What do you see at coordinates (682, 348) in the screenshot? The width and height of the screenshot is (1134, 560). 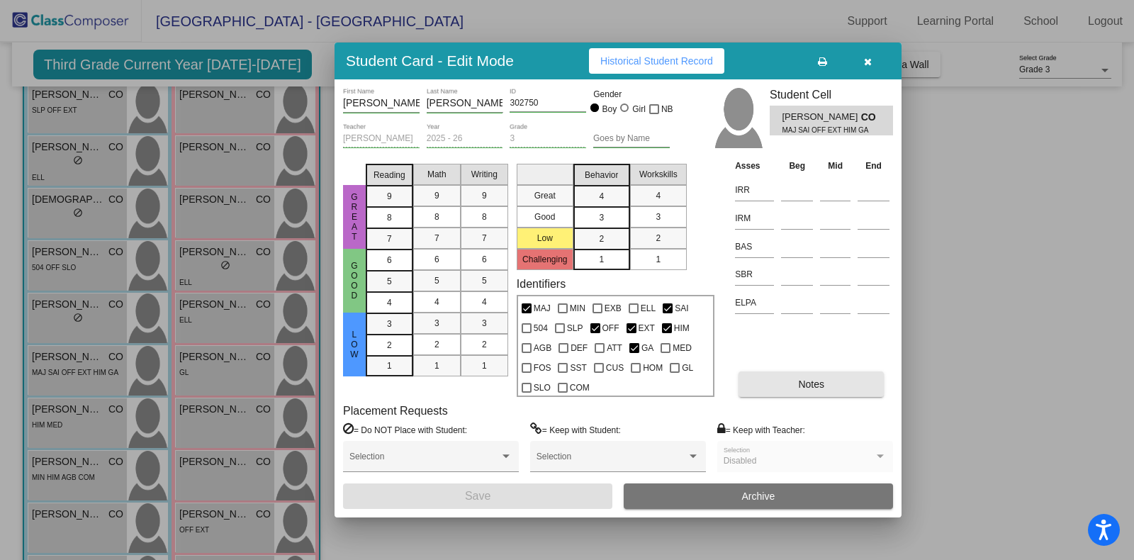 I see `span: MED` at bounding box center [682, 348].